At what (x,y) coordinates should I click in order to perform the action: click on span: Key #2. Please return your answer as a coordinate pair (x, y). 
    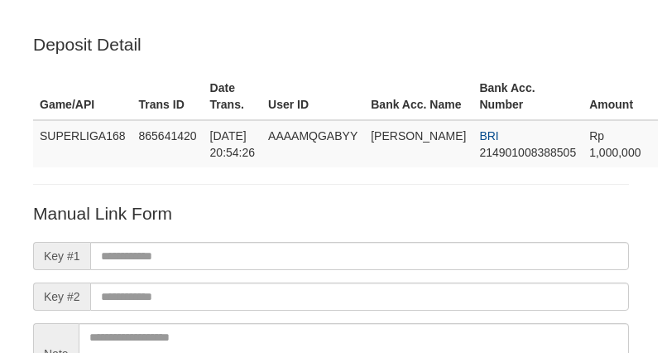
    Looking at the image, I should click on (61, 296).